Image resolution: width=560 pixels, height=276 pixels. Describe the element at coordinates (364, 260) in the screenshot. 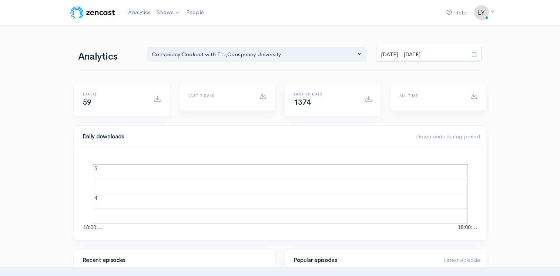

I see `h4: Popular episodes` at that location.